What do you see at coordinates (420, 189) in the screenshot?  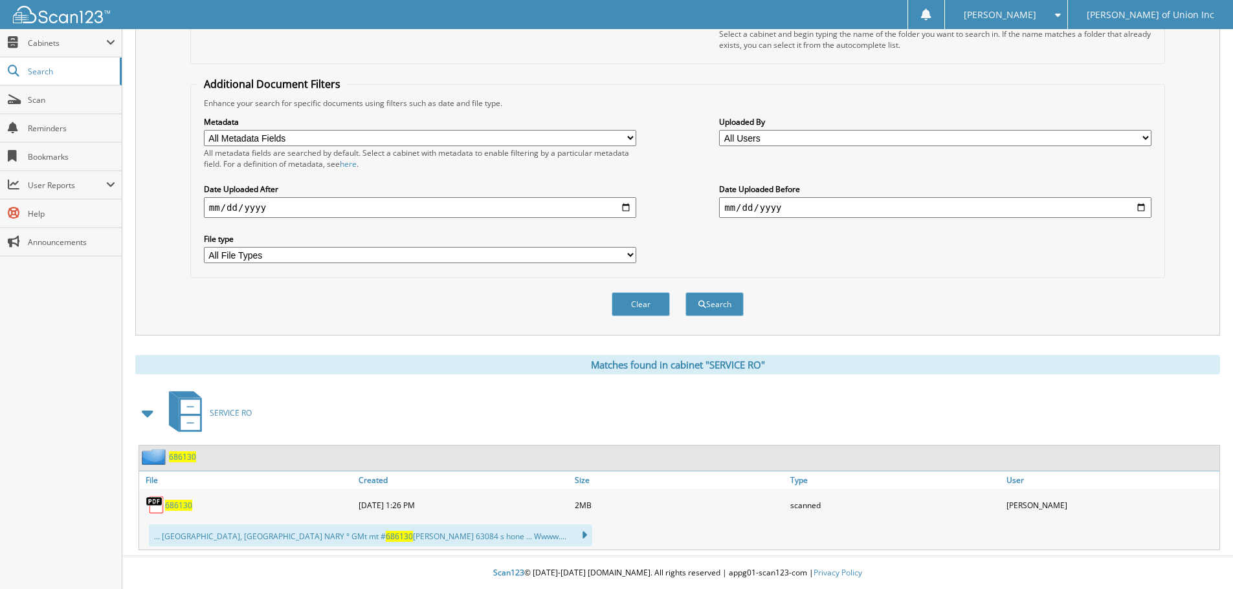 I see `label: Date Uploaded After` at bounding box center [420, 189].